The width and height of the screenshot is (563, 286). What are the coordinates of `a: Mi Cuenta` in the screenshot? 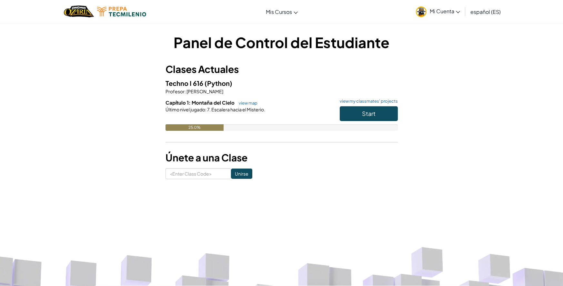 It's located at (438, 11).